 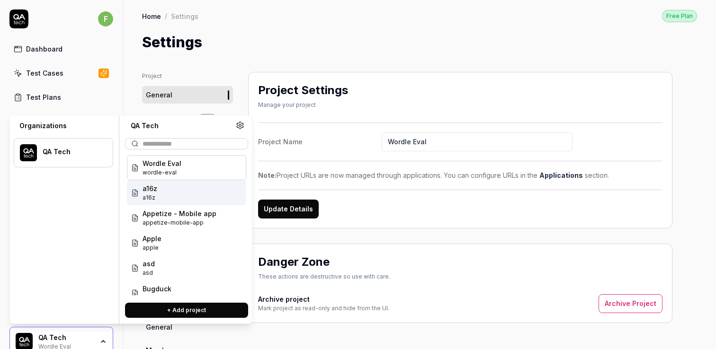 What do you see at coordinates (150, 188) in the screenshot?
I see `span: a16z` at bounding box center [150, 188].